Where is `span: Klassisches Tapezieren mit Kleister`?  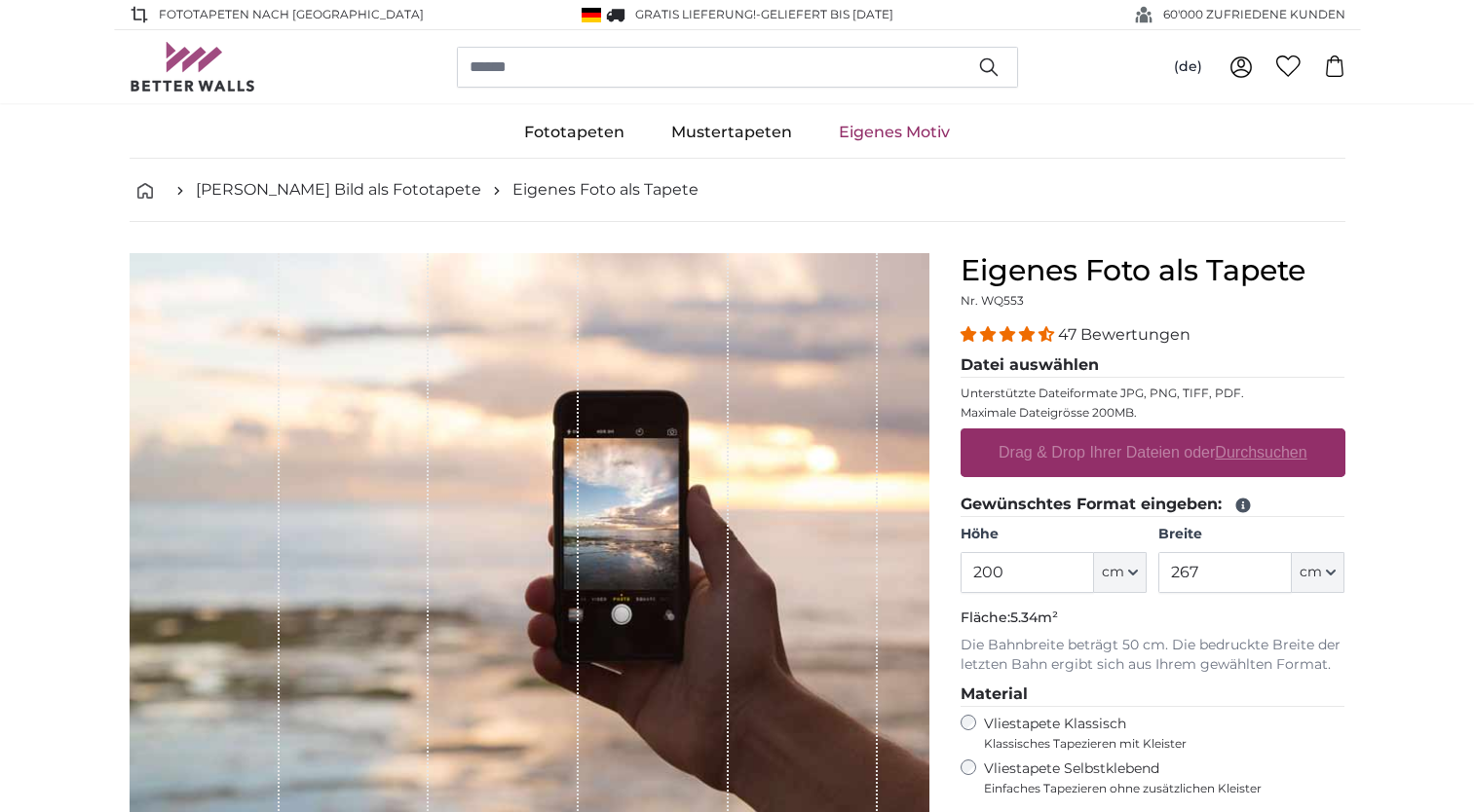
span: Klassisches Tapezieren mit Kleister is located at coordinates (1157, 744).